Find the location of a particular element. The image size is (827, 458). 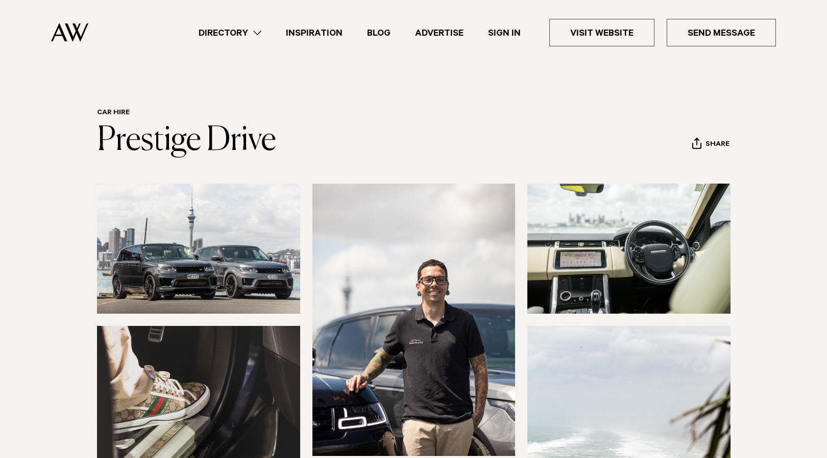

span: Share is located at coordinates (717, 145).